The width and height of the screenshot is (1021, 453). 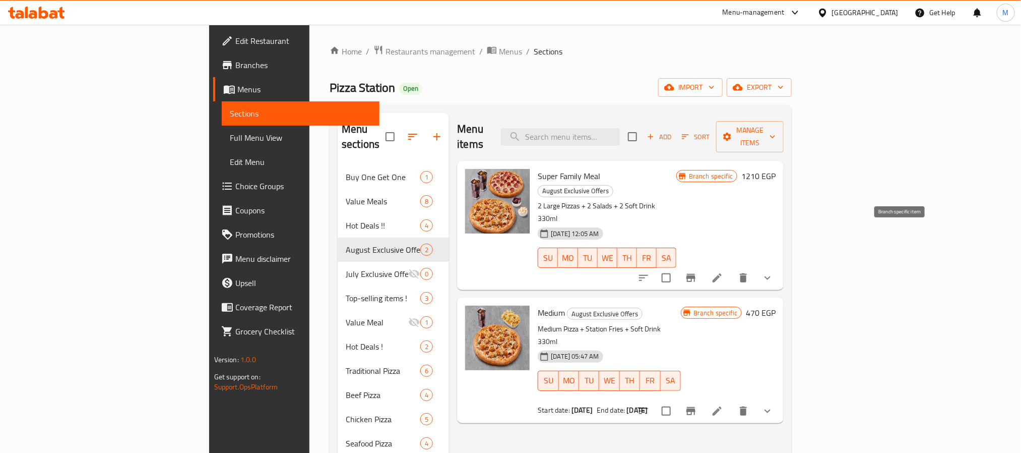 I want to click on span: Edit Restaurant, so click(x=303, y=41).